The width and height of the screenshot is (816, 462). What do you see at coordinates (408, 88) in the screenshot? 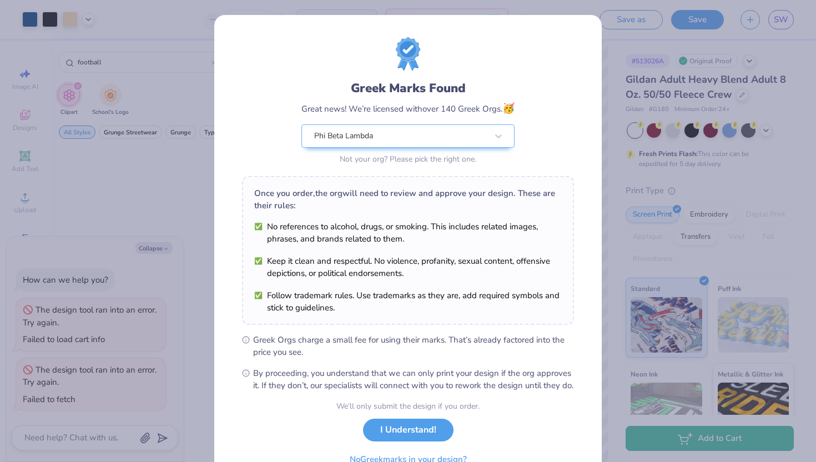
I see `div: Greek Marks Found` at bounding box center [408, 88].